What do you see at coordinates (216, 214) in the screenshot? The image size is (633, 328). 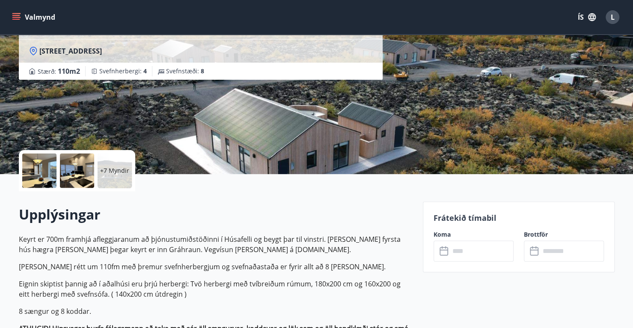 I see `h2: Upplýsingar` at bounding box center [216, 214].